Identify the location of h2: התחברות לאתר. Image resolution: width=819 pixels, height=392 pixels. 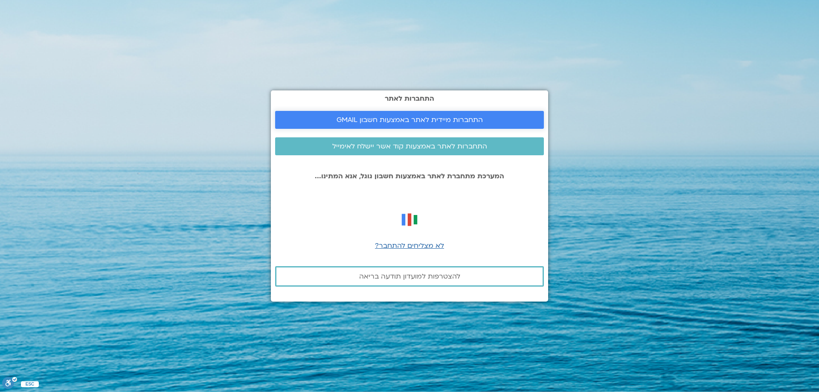
(409, 99).